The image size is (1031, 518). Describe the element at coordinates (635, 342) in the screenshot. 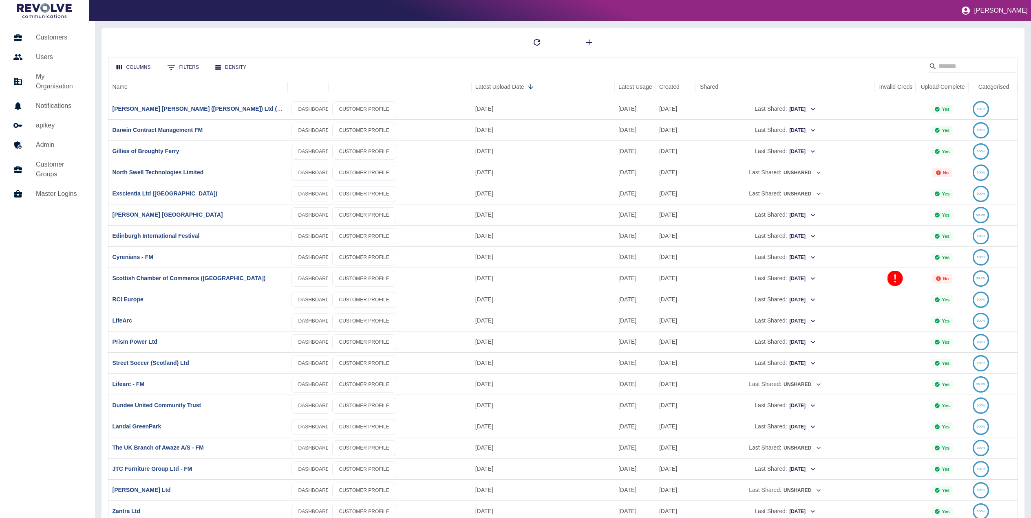

I see `div: 04 Sep 2025` at that location.